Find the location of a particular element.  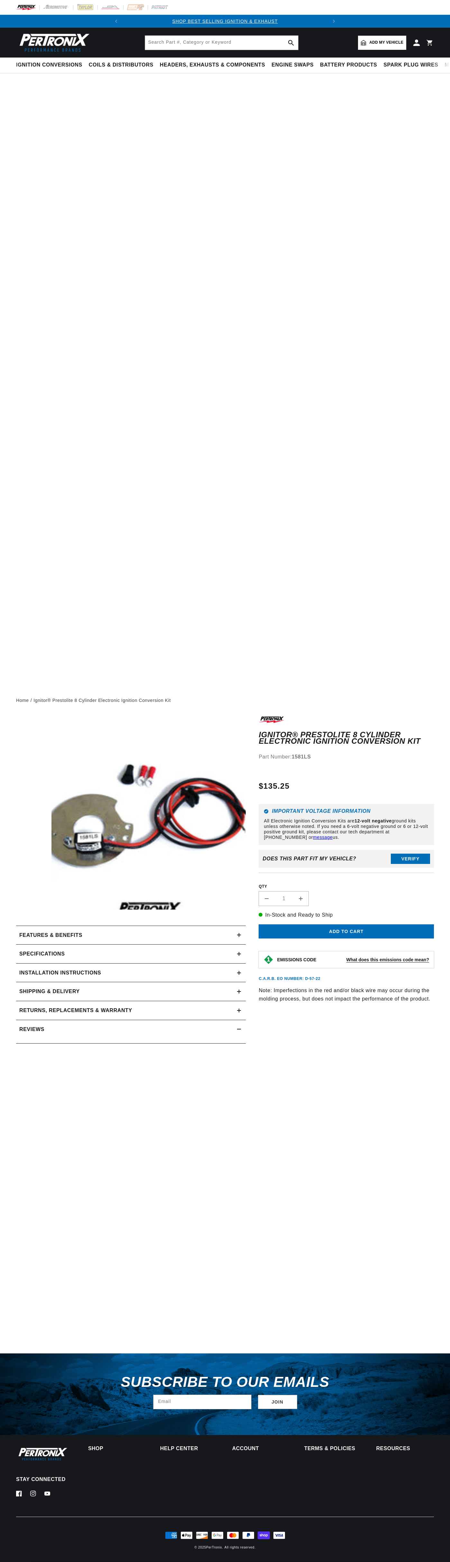

summary: Account is located at coordinates (261, 1448).